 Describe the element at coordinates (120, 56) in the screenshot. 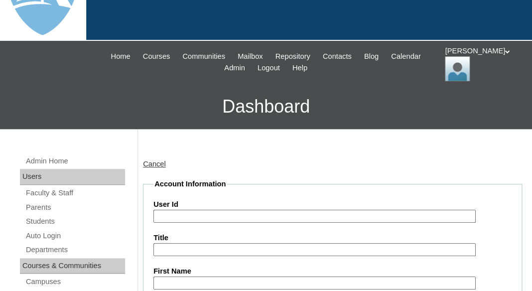

I see `span: Home` at that location.